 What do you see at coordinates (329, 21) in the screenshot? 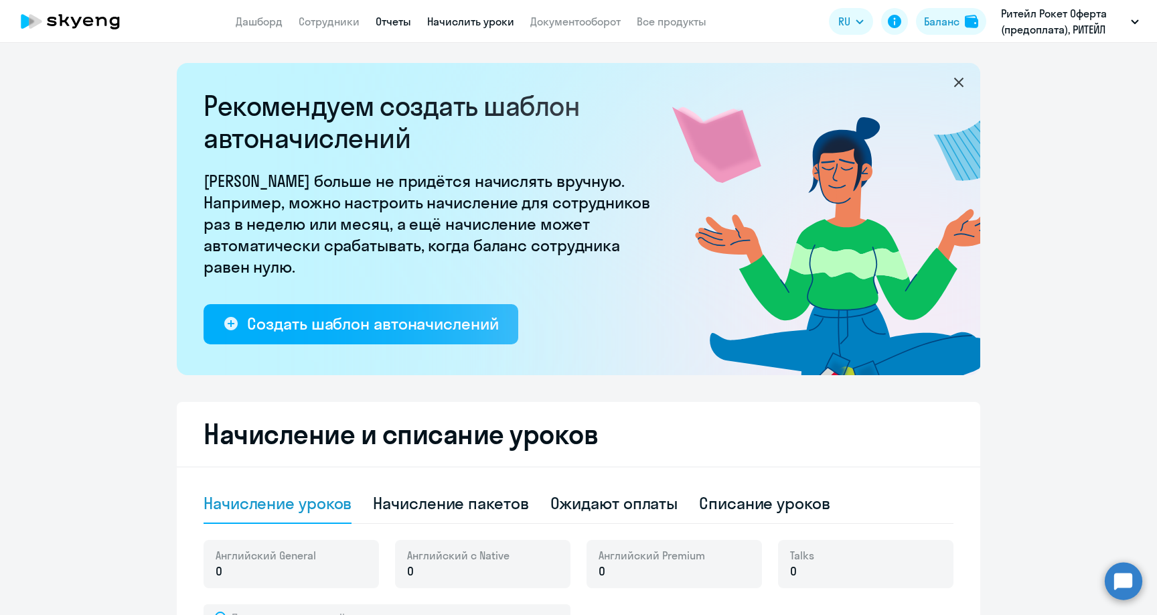
I see `a: Сотрудники` at bounding box center [329, 21].